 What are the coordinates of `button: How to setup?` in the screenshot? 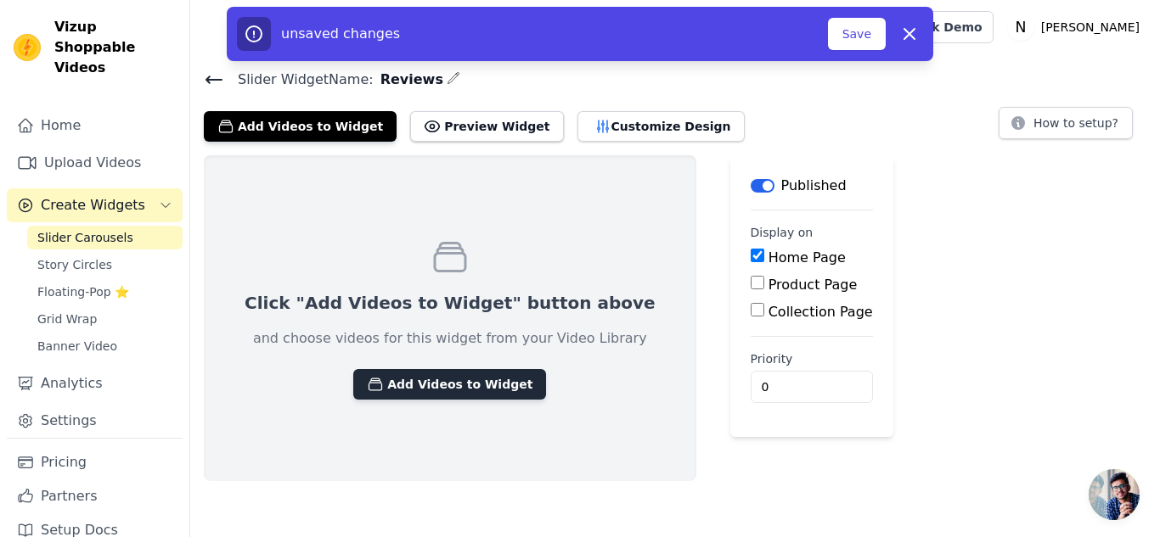 It's located at (1065, 123).